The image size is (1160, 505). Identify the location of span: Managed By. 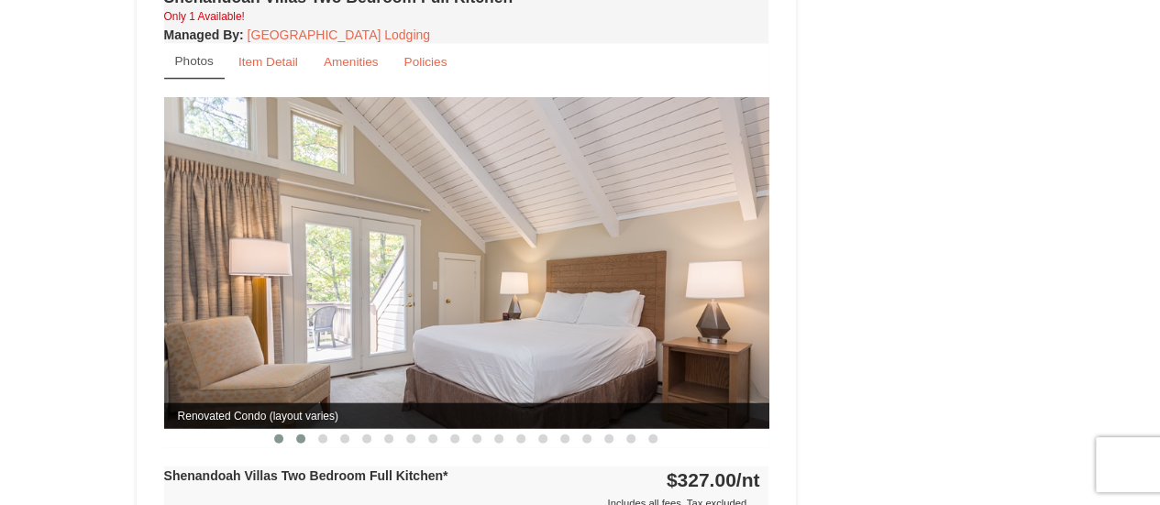
(202, 35).